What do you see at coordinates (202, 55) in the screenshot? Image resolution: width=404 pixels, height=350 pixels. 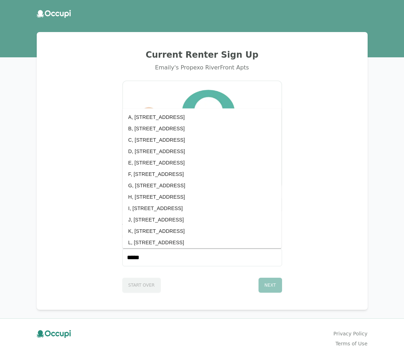 I see `h2: Current Renter Sign Up` at bounding box center [202, 55].